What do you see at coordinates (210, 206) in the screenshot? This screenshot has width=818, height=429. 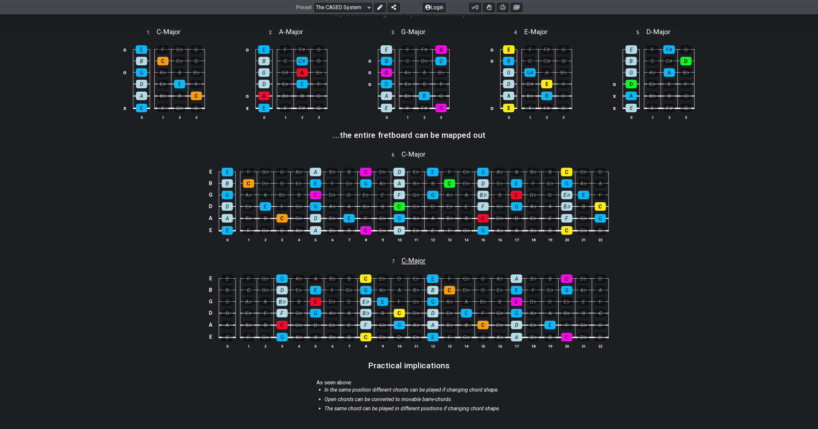 I see `td: D` at bounding box center [210, 206].